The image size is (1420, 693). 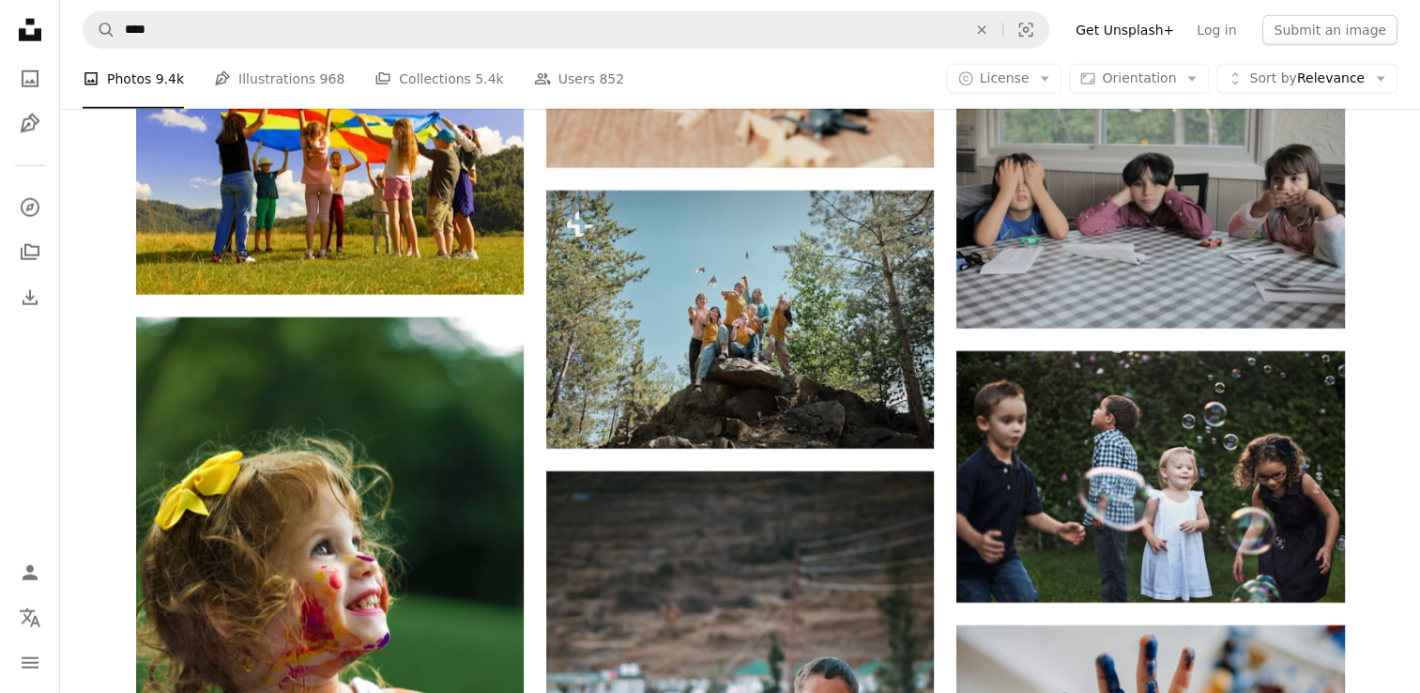 I want to click on button: Sort byRelevance, so click(x=1306, y=79).